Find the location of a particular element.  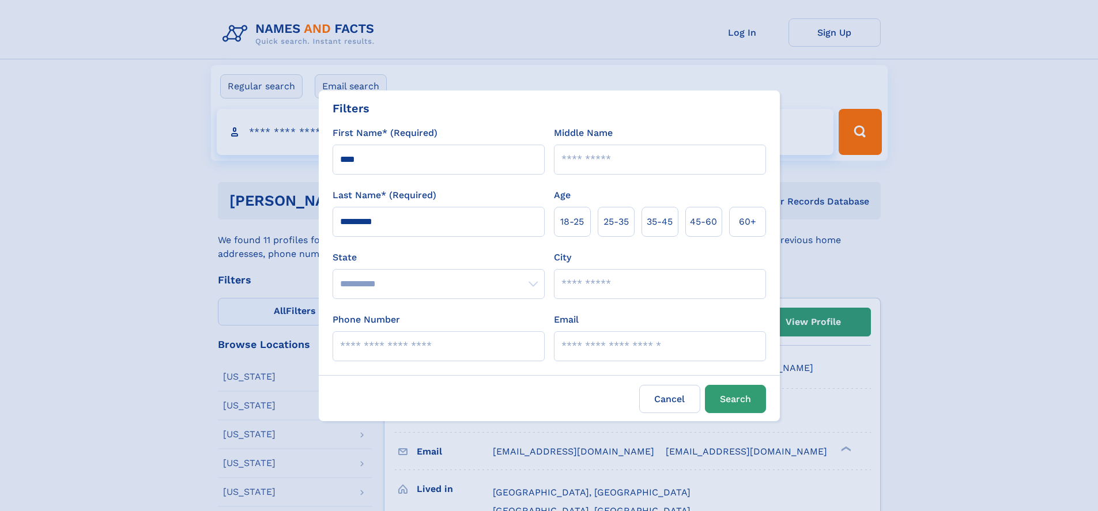

label: Age is located at coordinates (562, 195).